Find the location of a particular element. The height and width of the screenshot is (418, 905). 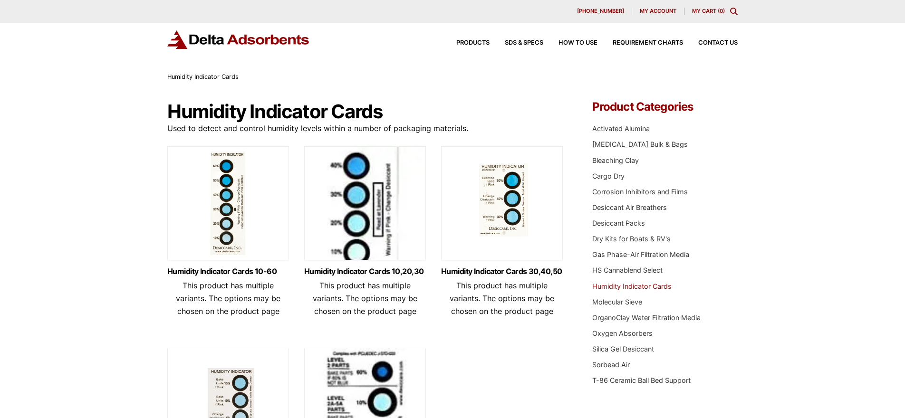

span: Humidity Indicator Cards is located at coordinates (203, 76).